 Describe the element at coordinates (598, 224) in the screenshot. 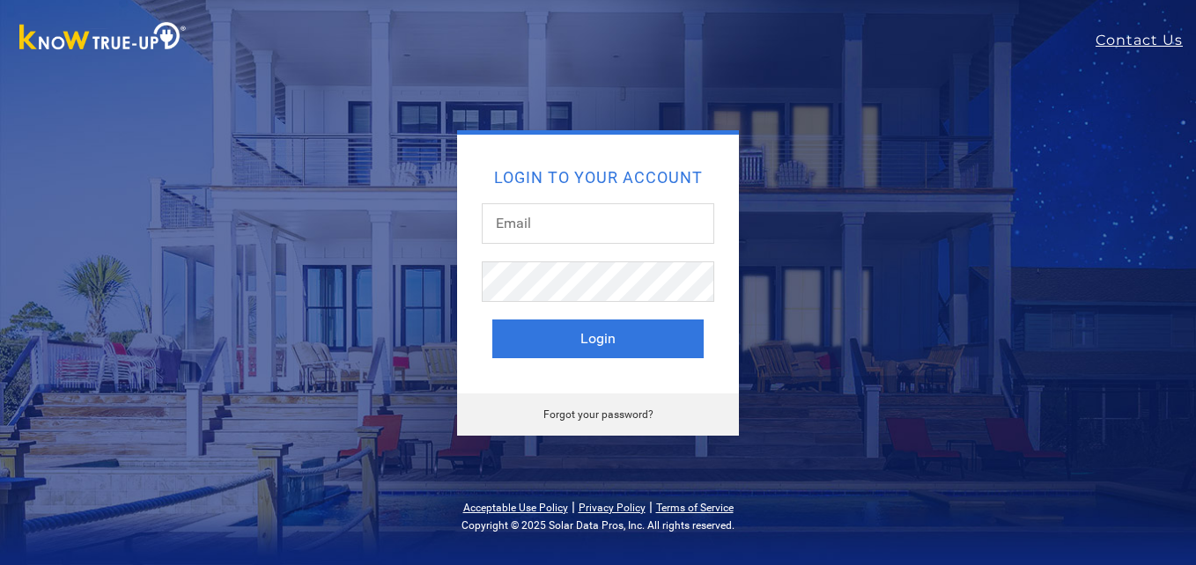

I see `input: Email` at that location.